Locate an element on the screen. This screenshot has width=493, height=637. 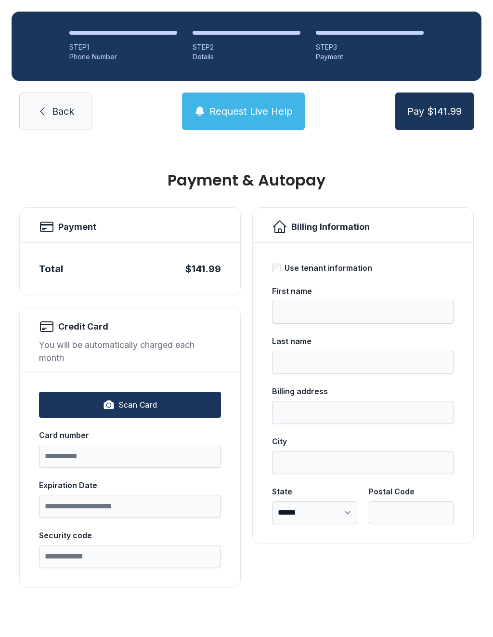
div: $141.99 is located at coordinates (203, 269).